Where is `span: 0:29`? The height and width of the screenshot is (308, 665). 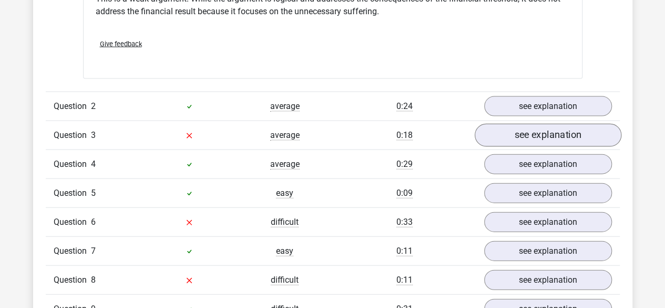 span: 0:29 is located at coordinates (404, 164).